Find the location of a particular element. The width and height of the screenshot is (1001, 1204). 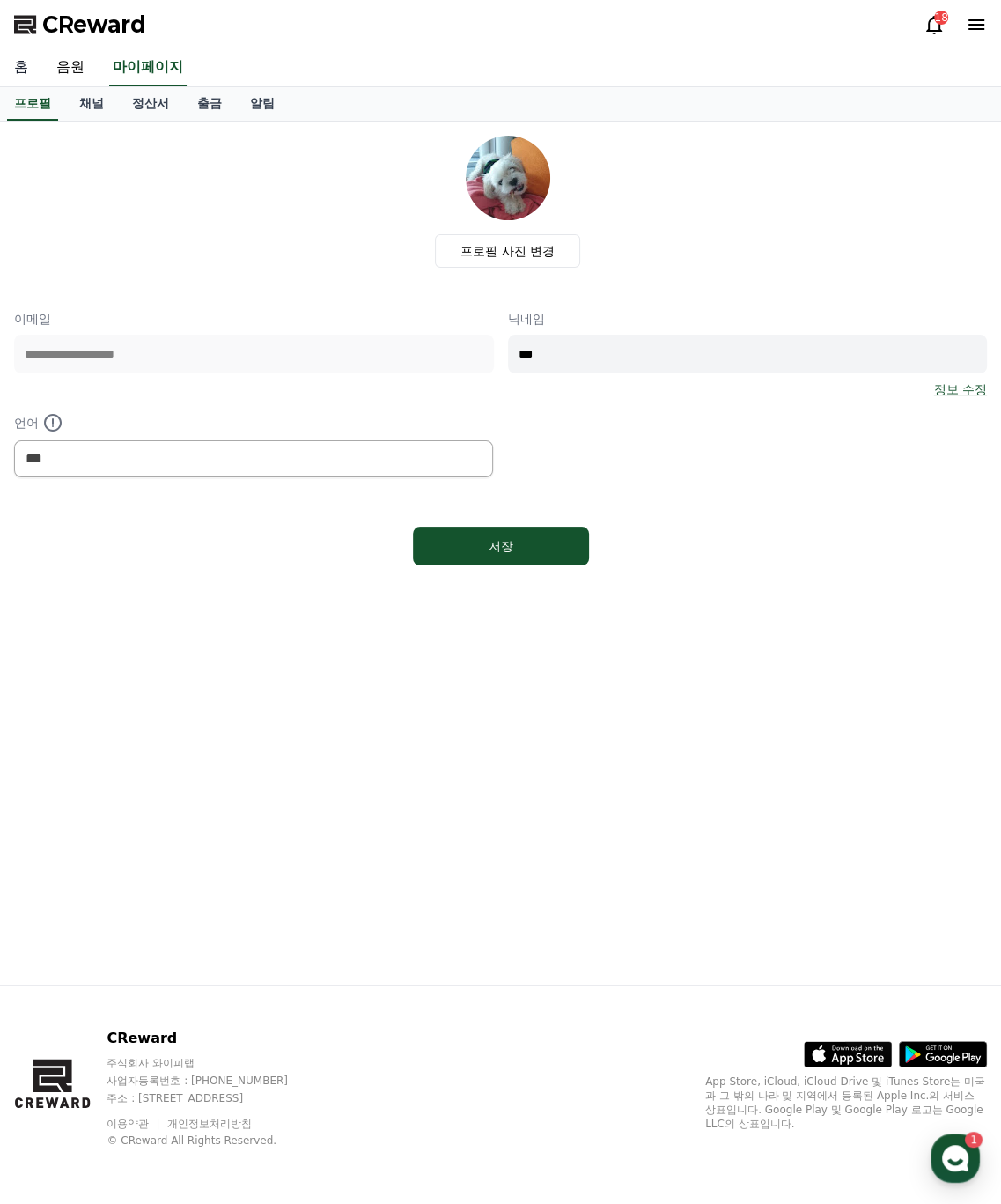

span: 1 is located at coordinates (182, 565).